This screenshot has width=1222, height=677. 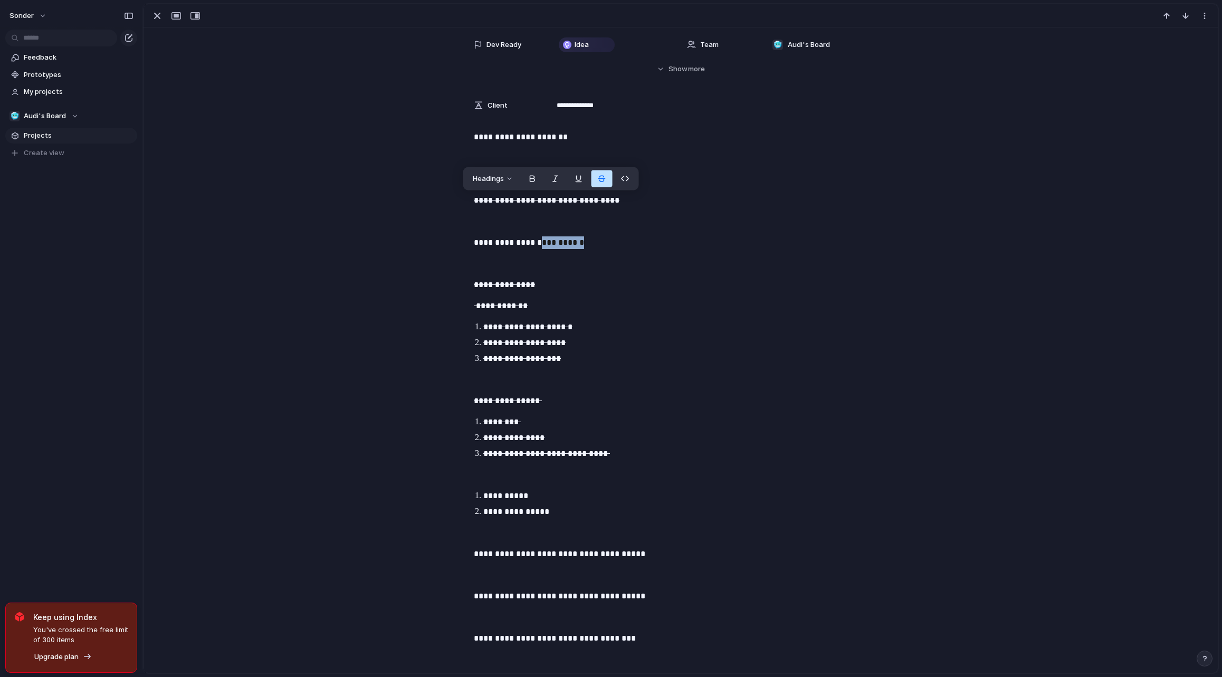 What do you see at coordinates (79, 75) in the screenshot?
I see `span: Prototypes` at bounding box center [79, 75].